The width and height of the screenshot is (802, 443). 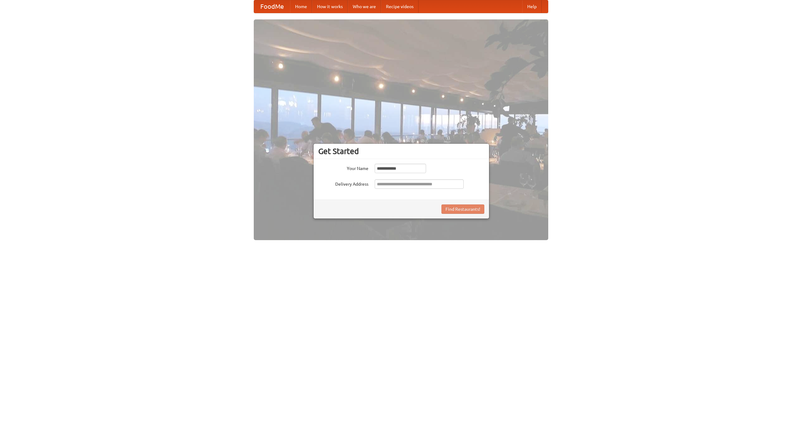 What do you see at coordinates (330, 7) in the screenshot?
I see `a: How it works` at bounding box center [330, 7].